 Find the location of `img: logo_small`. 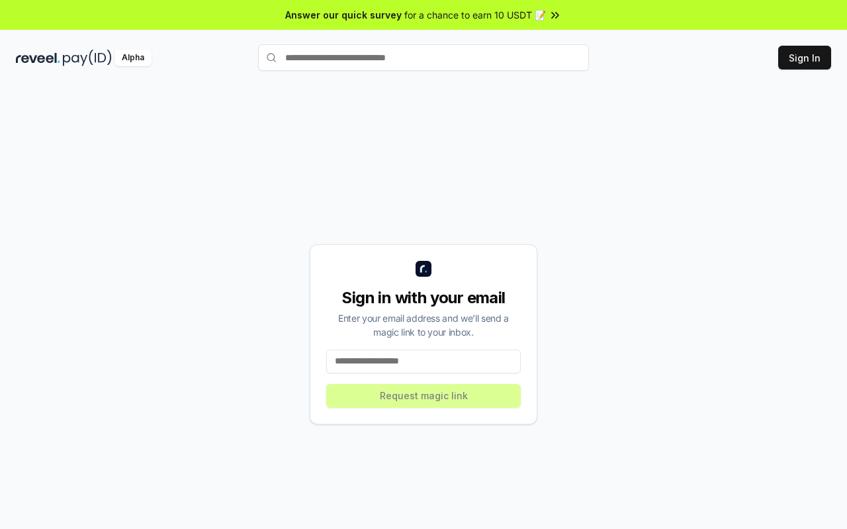

img: logo_small is located at coordinates (423, 269).